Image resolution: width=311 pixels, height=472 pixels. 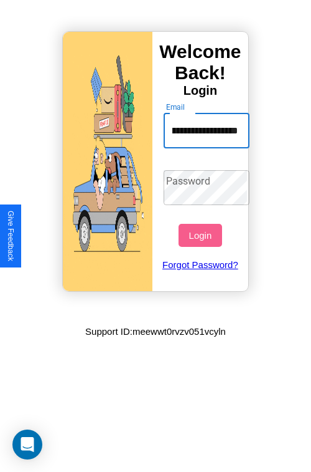 I want to click on label: Email, so click(x=176, y=107).